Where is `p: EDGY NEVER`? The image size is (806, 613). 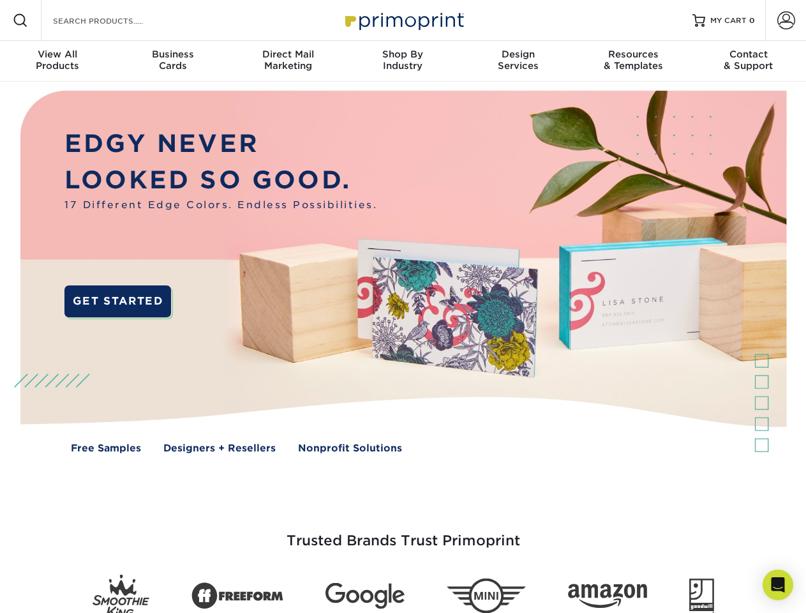
p: EDGY NEVER is located at coordinates (221, 144).